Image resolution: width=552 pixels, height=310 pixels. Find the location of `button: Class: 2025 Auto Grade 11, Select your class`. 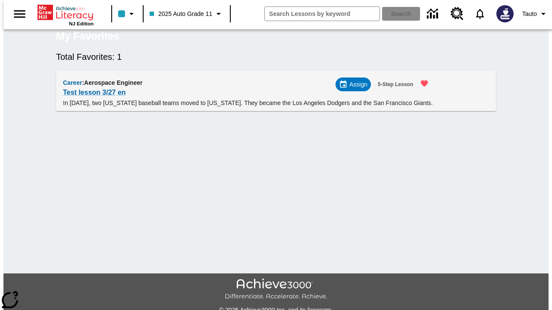

button: Class: 2025 Auto Grade 11, Select your class is located at coordinates (187, 14).